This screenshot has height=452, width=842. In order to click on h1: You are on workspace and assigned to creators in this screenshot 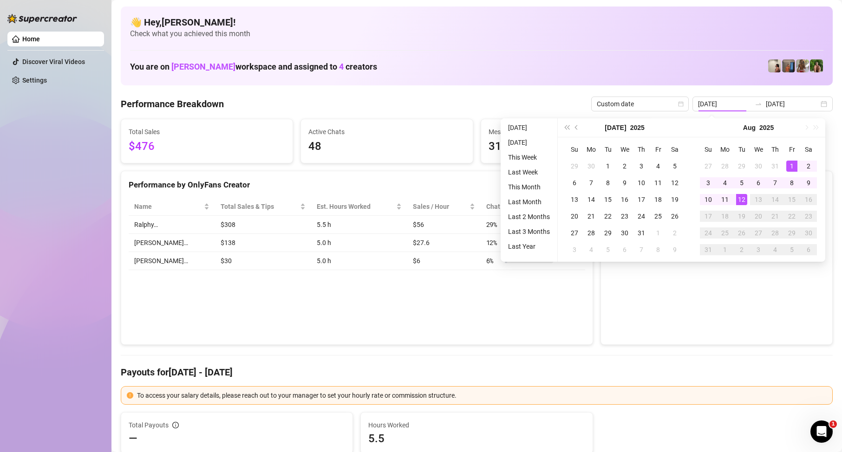, I will do `click(253, 67)`.